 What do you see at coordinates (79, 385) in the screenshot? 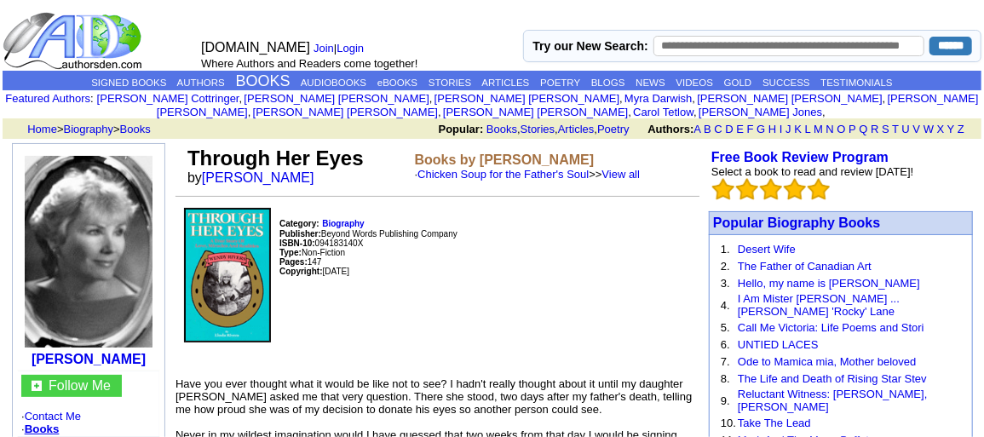
I see `font: Follow Me` at bounding box center [79, 385].